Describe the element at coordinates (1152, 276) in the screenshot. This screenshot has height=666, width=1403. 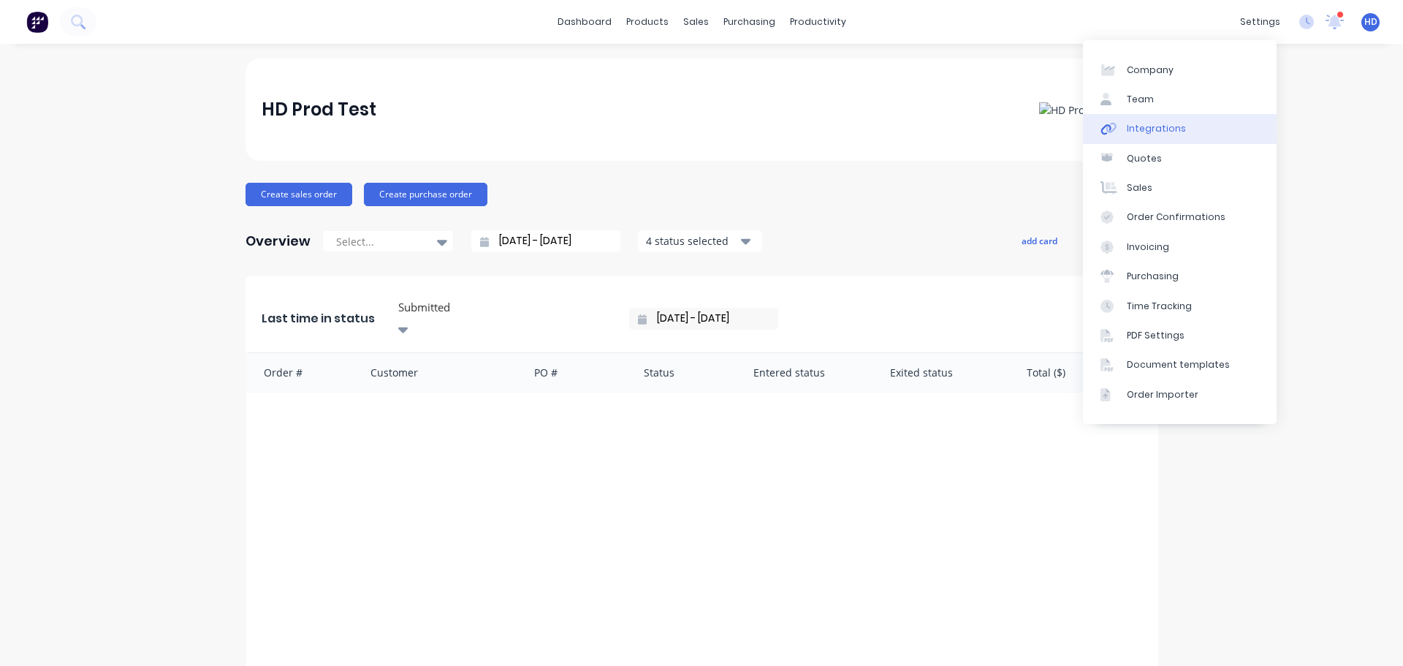
I see `div: Purchasing` at that location.